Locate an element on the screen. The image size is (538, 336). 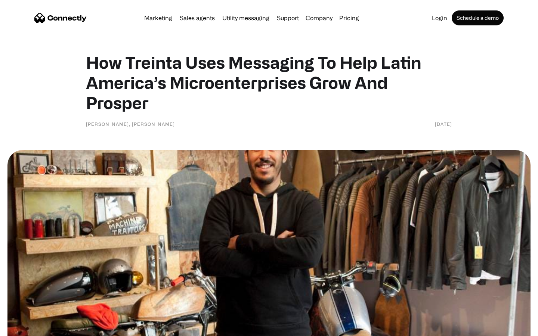
a: Login is located at coordinates (439, 18).